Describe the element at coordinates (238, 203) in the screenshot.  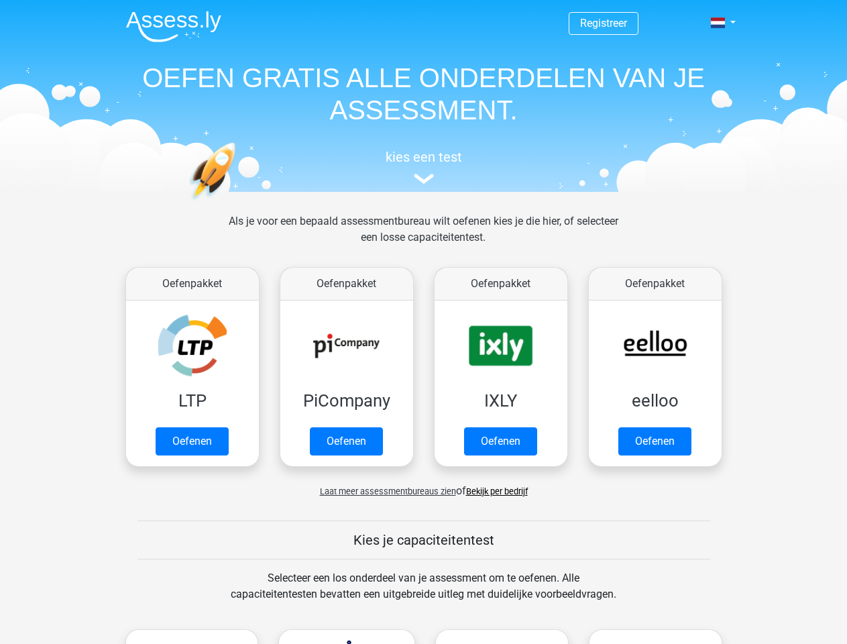
I see `img: oefenen` at that location.